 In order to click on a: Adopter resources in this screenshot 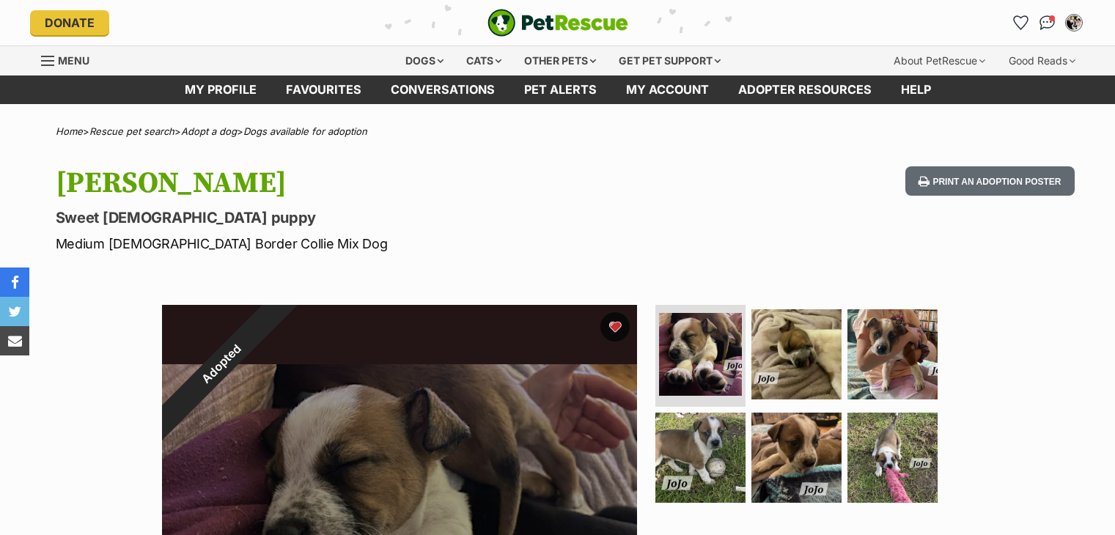, I will do `click(805, 89)`.